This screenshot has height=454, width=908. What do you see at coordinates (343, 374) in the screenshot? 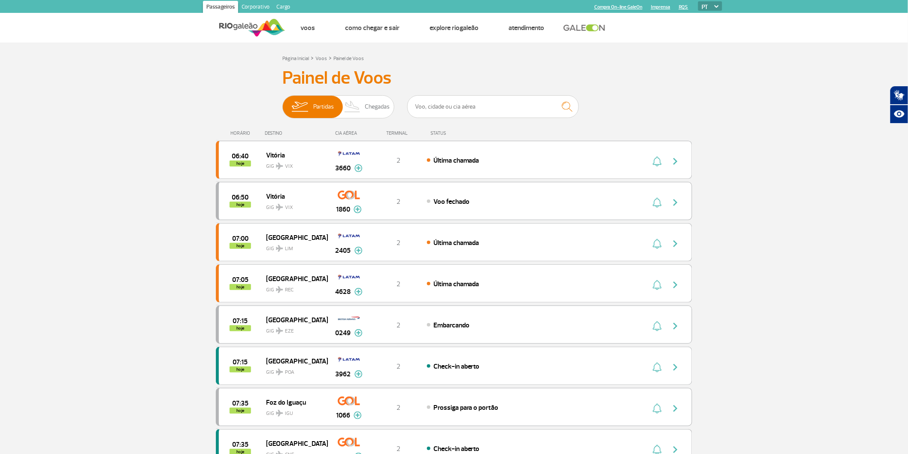
I see `span: 3962` at bounding box center [343, 374].